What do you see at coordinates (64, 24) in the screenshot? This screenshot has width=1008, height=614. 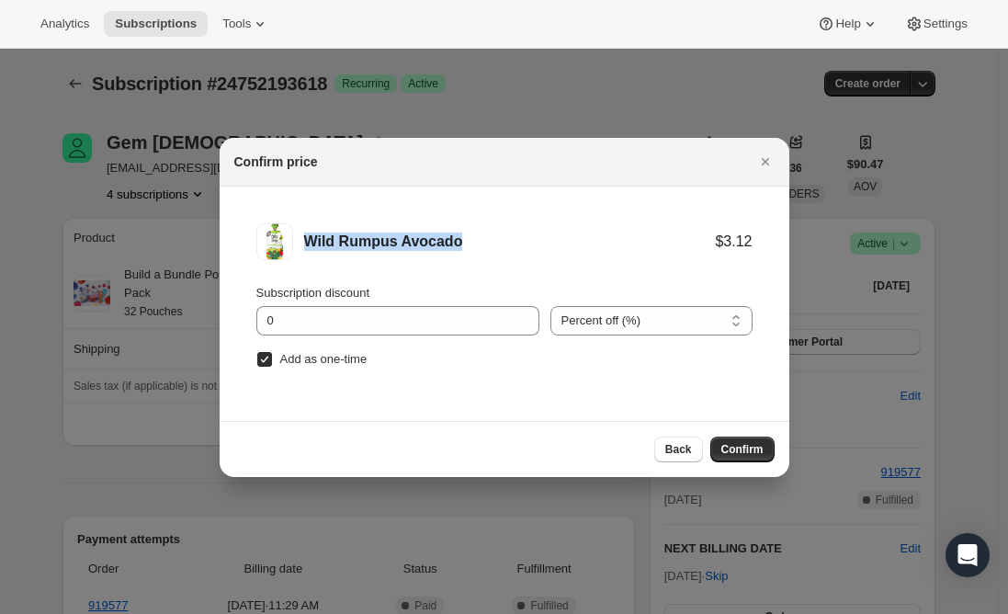 I see `button: Analytics` at bounding box center [64, 24].